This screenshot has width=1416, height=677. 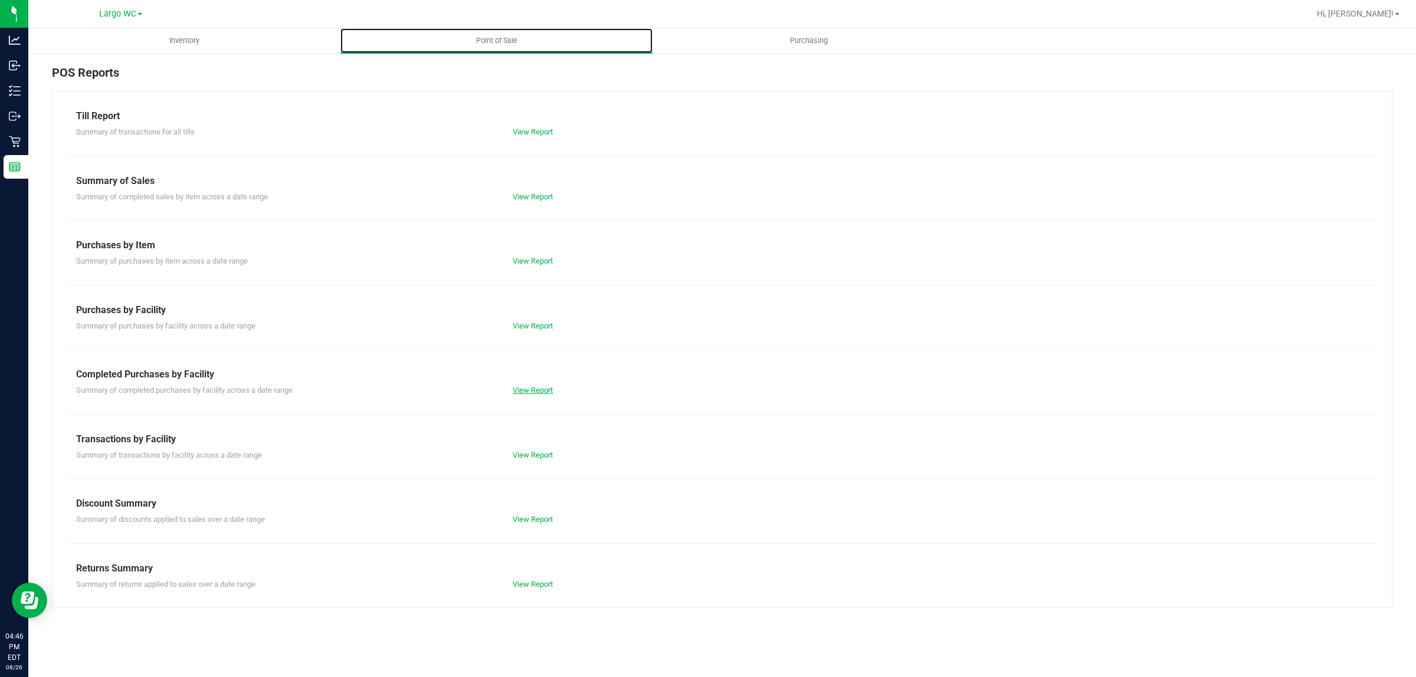 I want to click on div: Summary of Sales, so click(x=722, y=181).